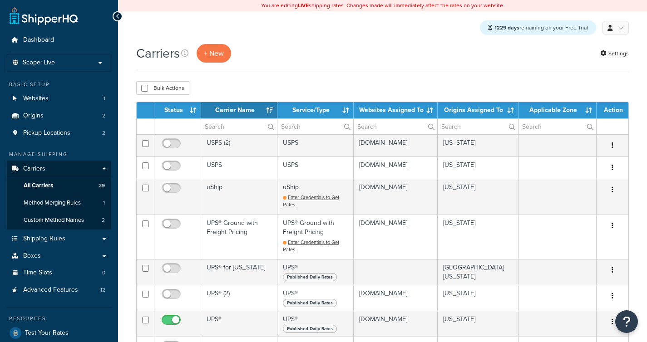 The image size is (647, 342). What do you see at coordinates (538, 28) in the screenshot?
I see `div: remaining on your Free Trial` at bounding box center [538, 28].